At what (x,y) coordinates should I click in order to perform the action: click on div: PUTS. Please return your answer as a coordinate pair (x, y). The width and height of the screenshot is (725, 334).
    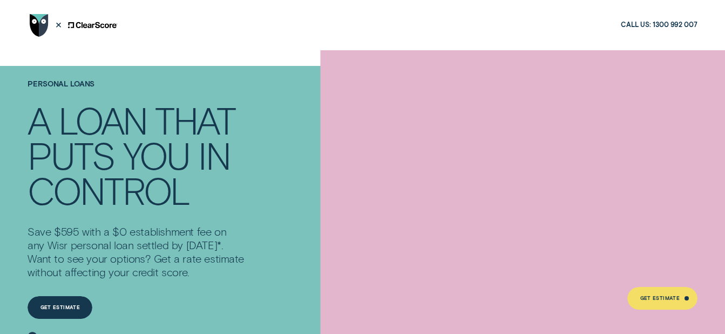
    Looking at the image, I should click on (71, 154).